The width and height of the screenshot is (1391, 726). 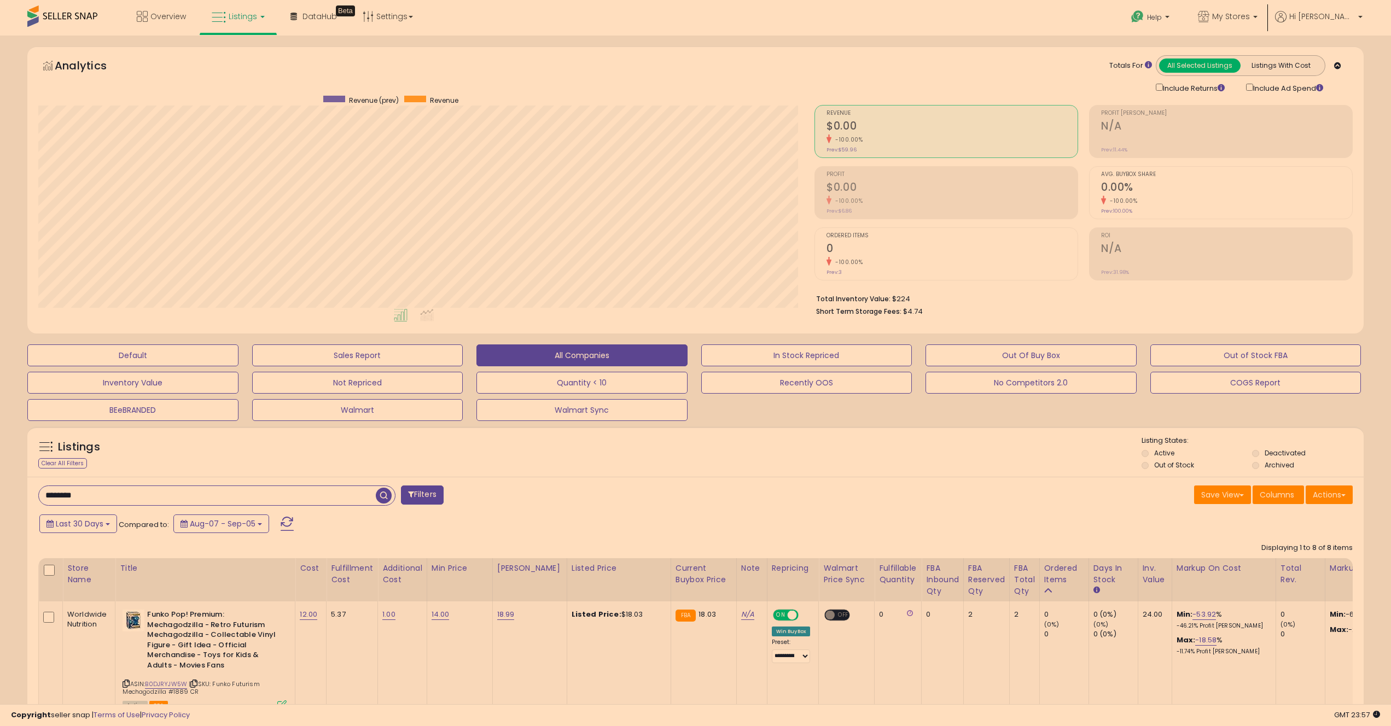 What do you see at coordinates (703, 574) in the screenshot?
I see `div: Current Buybox Price` at bounding box center [703, 574].